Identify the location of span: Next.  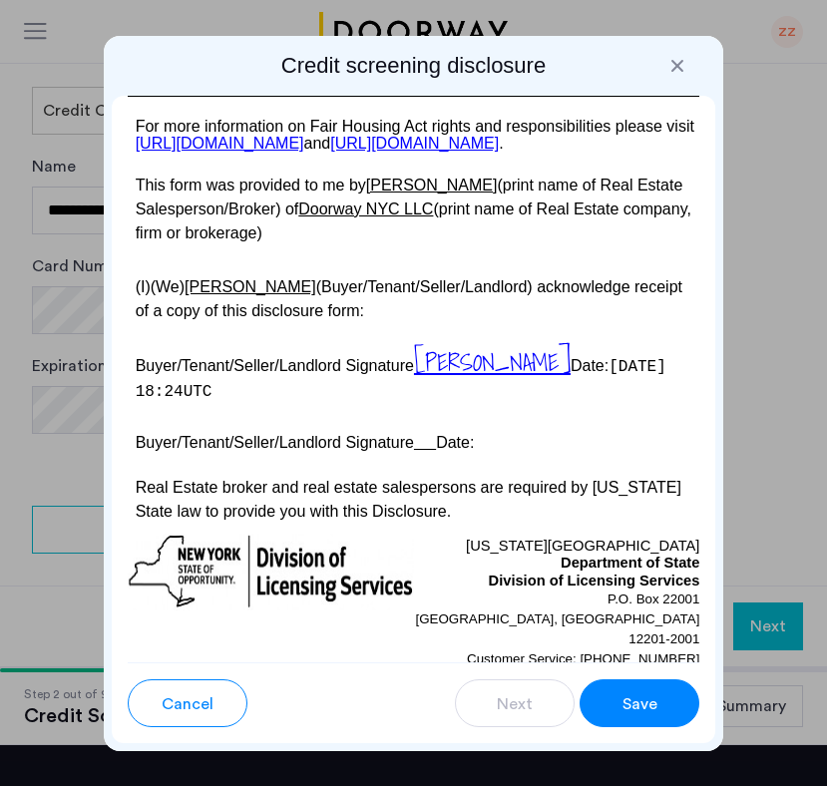
(515, 704).